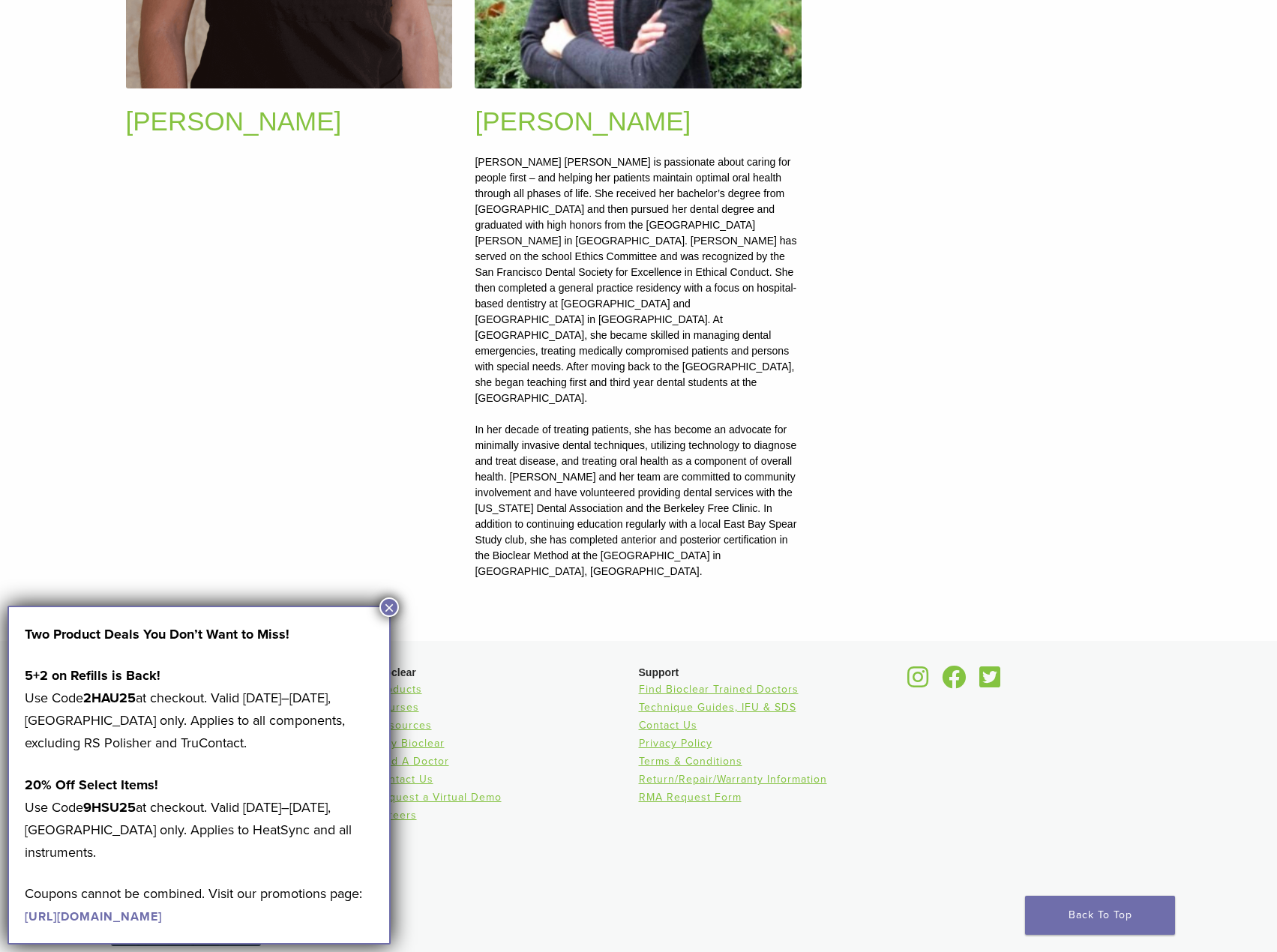 Image resolution: width=1277 pixels, height=952 pixels. I want to click on a: Courses, so click(397, 707).